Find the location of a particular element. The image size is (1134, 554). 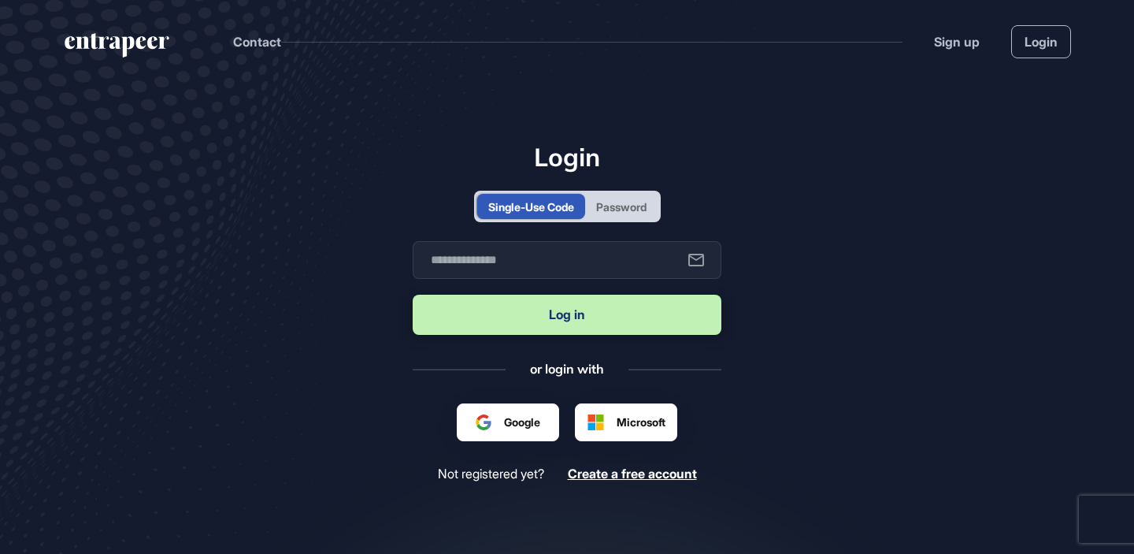

span: Microsoft is located at coordinates (641, 421).